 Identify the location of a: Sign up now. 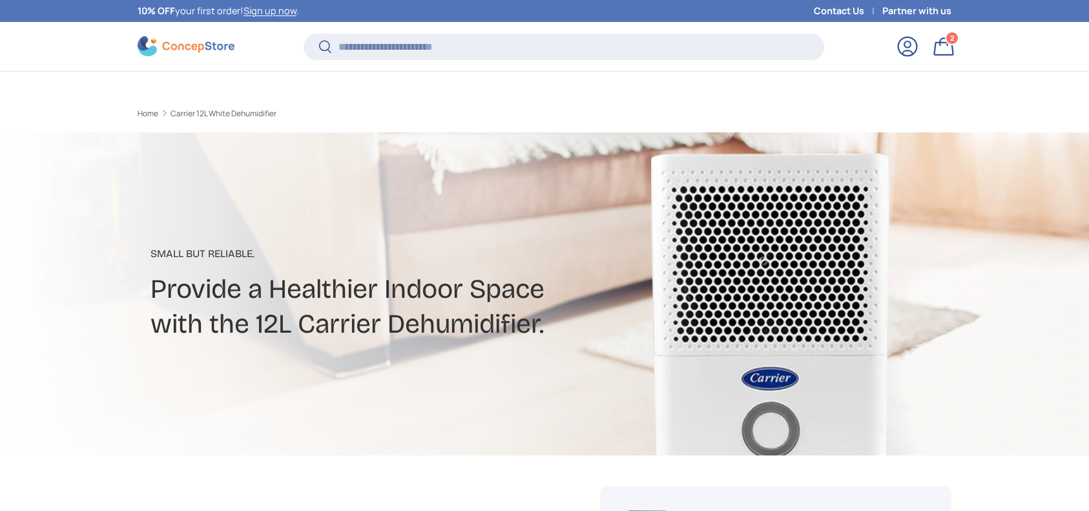
(270, 10).